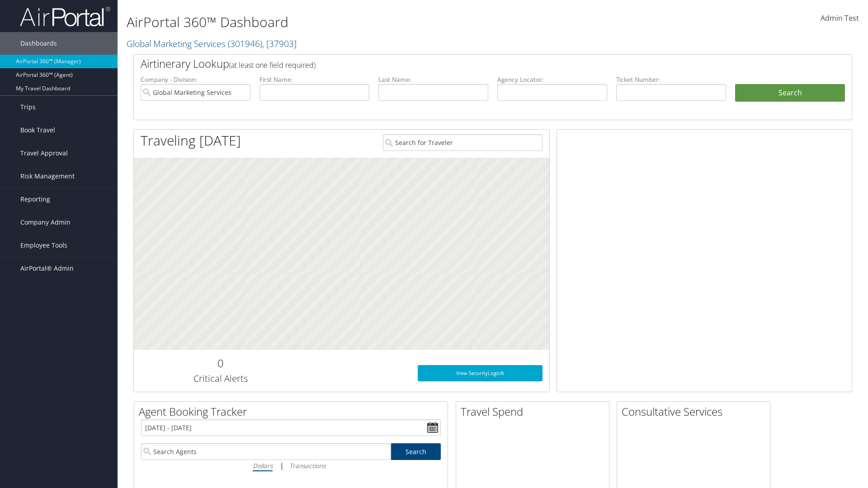 The height and width of the screenshot is (488, 868). I want to click on h1: AirPortal 360™ Dashboard, so click(371, 22).